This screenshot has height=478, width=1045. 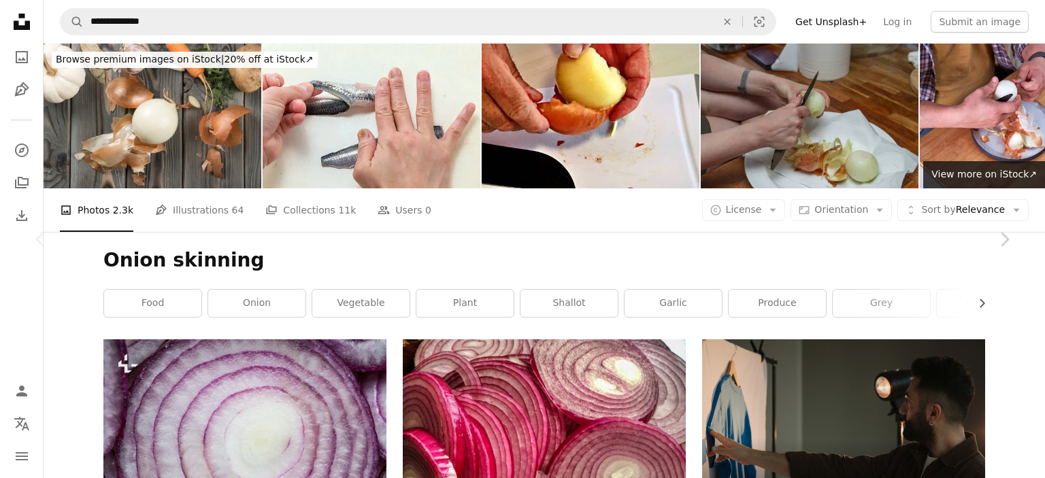 I want to click on button: License, so click(x=743, y=210).